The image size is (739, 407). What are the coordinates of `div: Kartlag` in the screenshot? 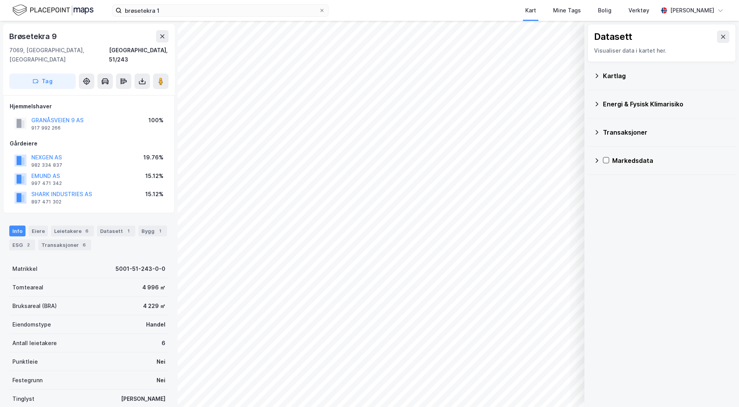 It's located at (667, 76).